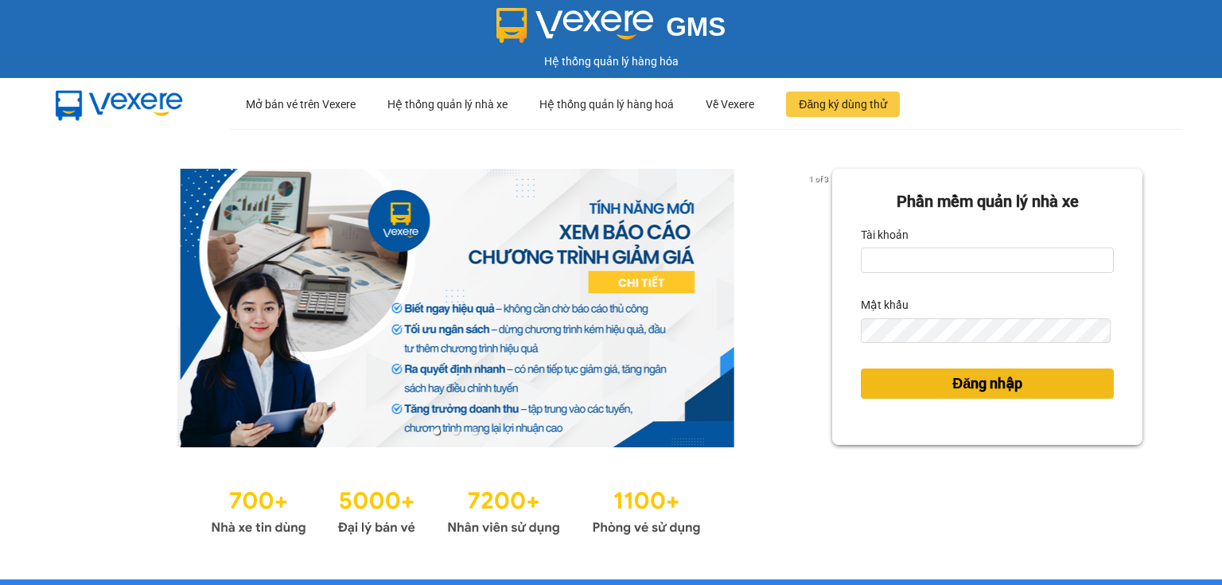 This screenshot has width=1222, height=585. What do you see at coordinates (884, 235) in the screenshot?
I see `label: Tài khoản` at bounding box center [884, 235].